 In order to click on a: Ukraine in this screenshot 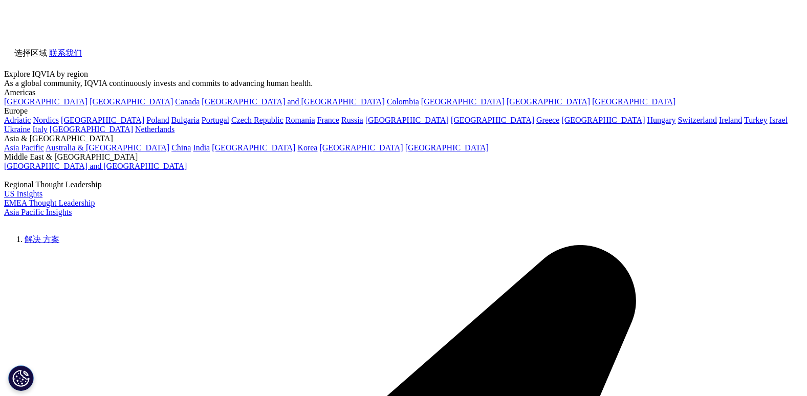, I will do `click(17, 129)`.